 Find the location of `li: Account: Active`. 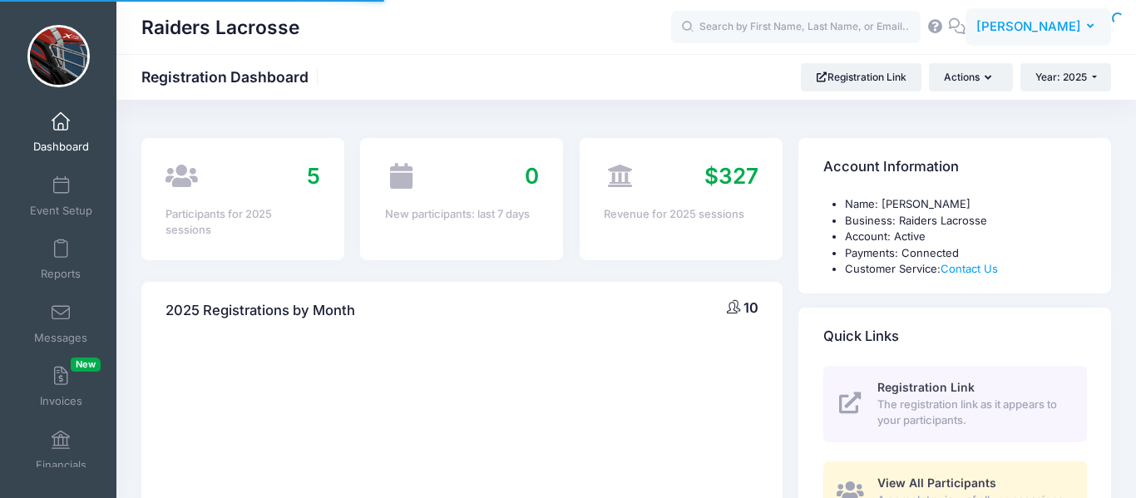

li: Account: Active is located at coordinates (965, 237).